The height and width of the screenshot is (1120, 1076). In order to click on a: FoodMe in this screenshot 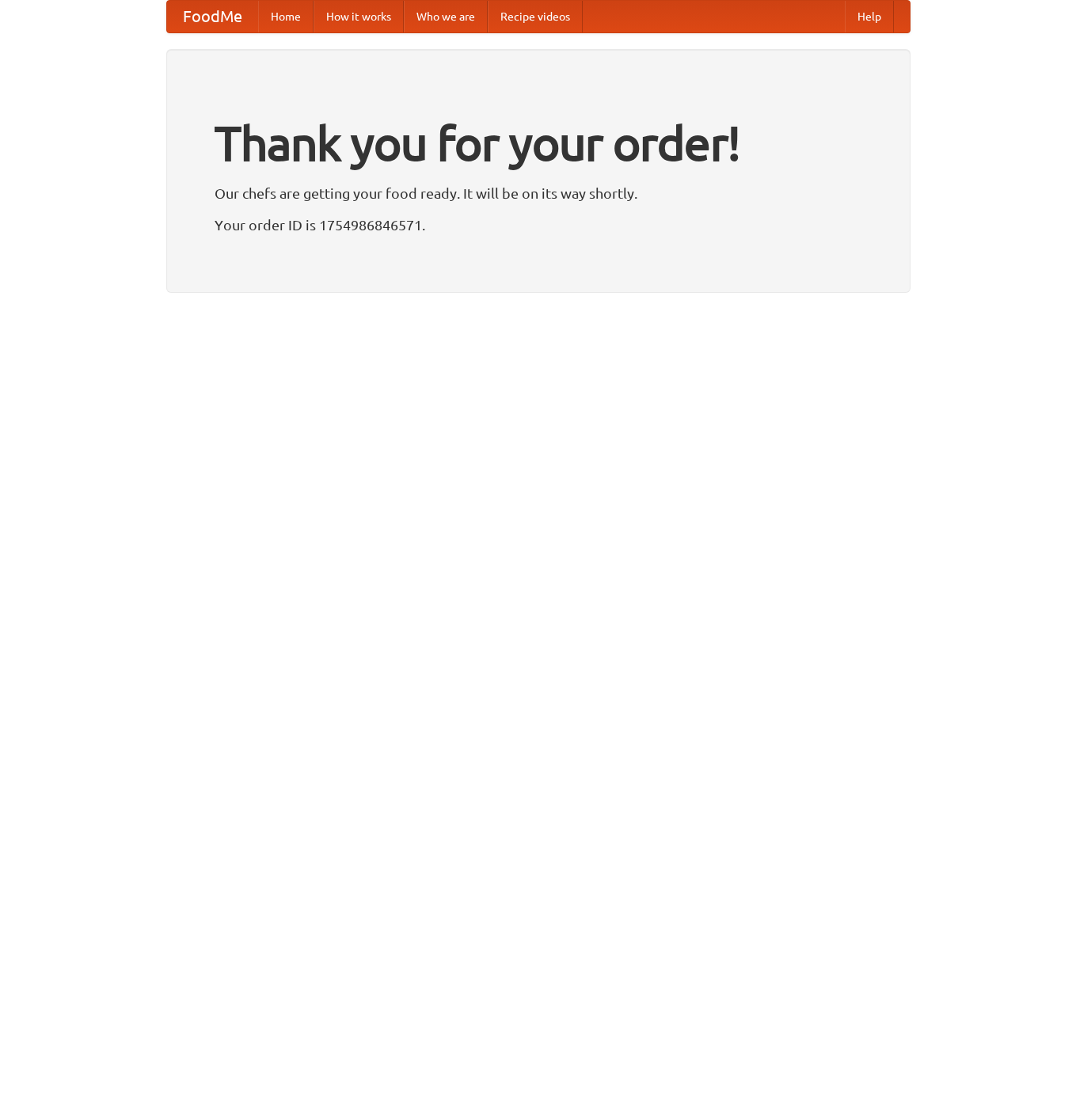, I will do `click(212, 17)`.